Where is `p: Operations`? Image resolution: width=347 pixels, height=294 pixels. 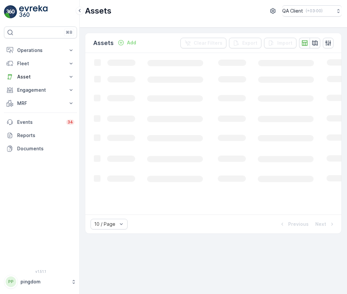
p: Operations is located at coordinates (40, 50).